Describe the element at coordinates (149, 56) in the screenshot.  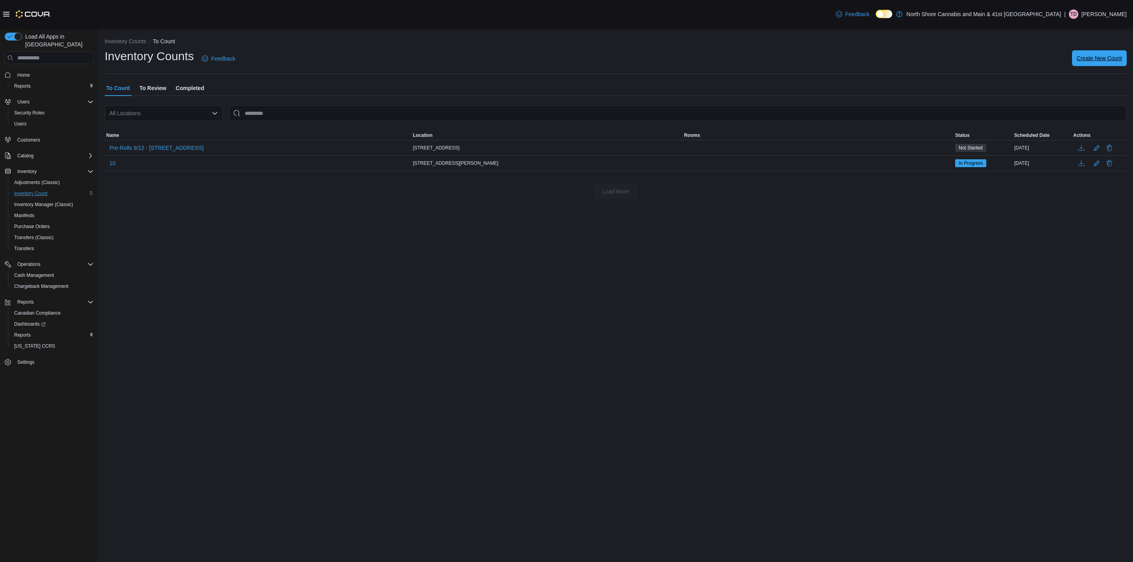
I see `h1: Inventory Counts` at that location.